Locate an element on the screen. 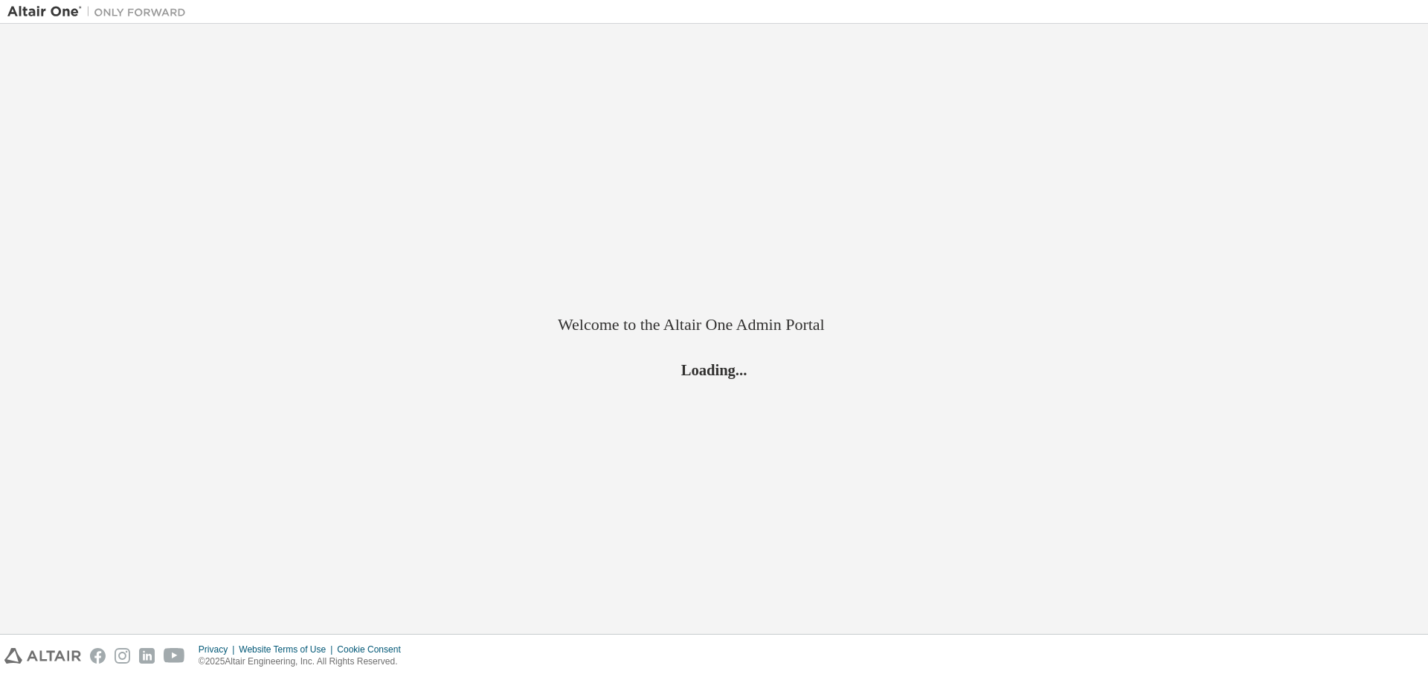  img: altair_logo.svg is located at coordinates (42, 656).